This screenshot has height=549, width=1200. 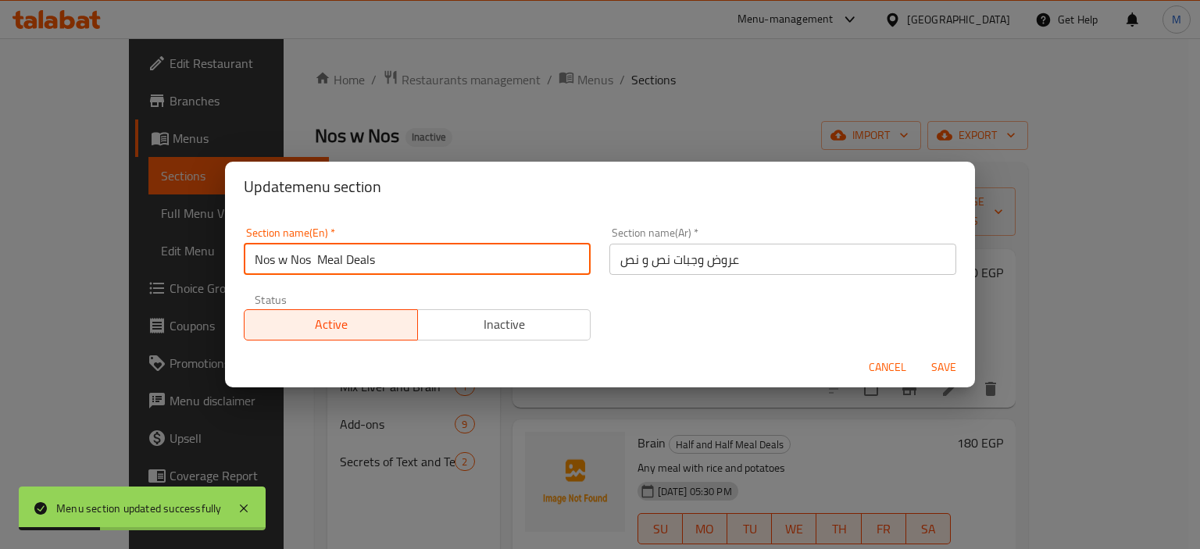 I want to click on span: Active, so click(x=331, y=324).